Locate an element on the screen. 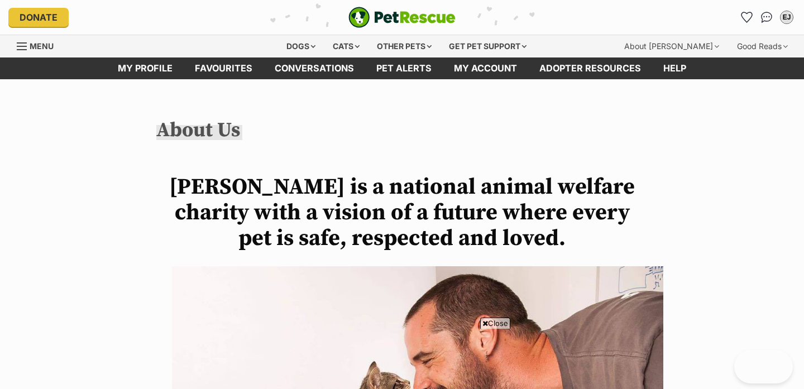 This screenshot has width=804, height=389. img: logo-e224e6f780fb5917bec1dbf3a21bbac754714ae5b6737aabdf751b685950b380.svg is located at coordinates (402, 17).